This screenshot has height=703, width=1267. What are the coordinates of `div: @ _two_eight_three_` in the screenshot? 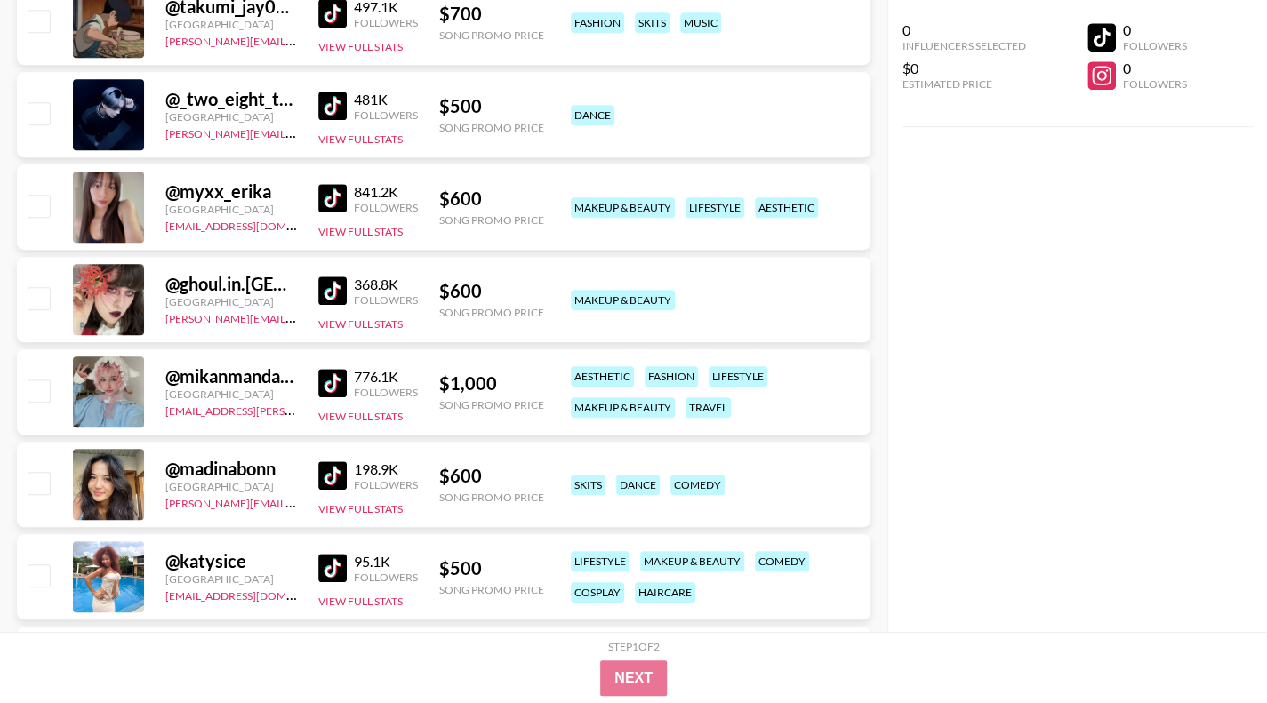 It's located at (231, 99).